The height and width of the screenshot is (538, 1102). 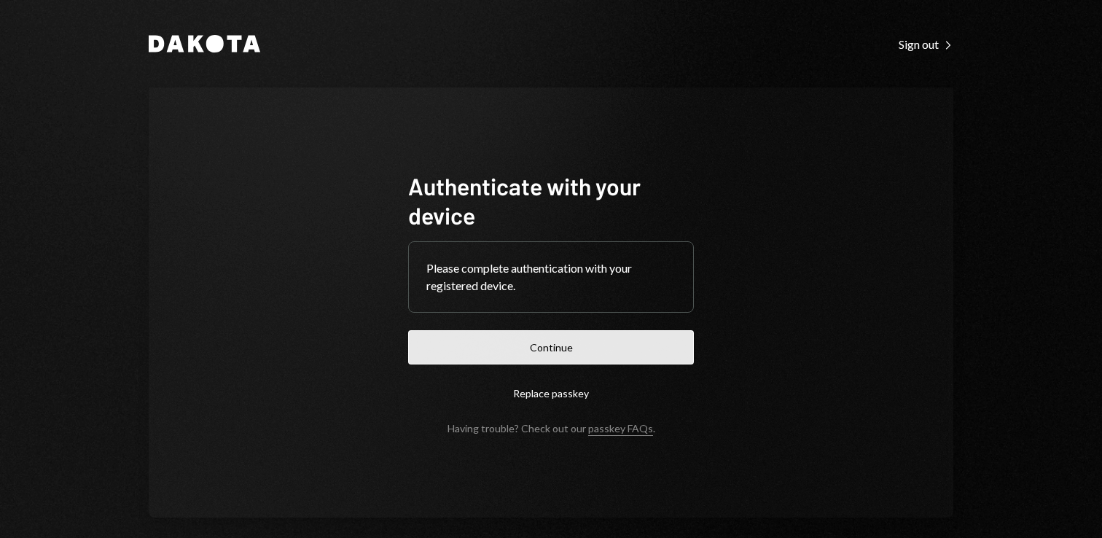 I want to click on div: Sign out, so click(x=926, y=44).